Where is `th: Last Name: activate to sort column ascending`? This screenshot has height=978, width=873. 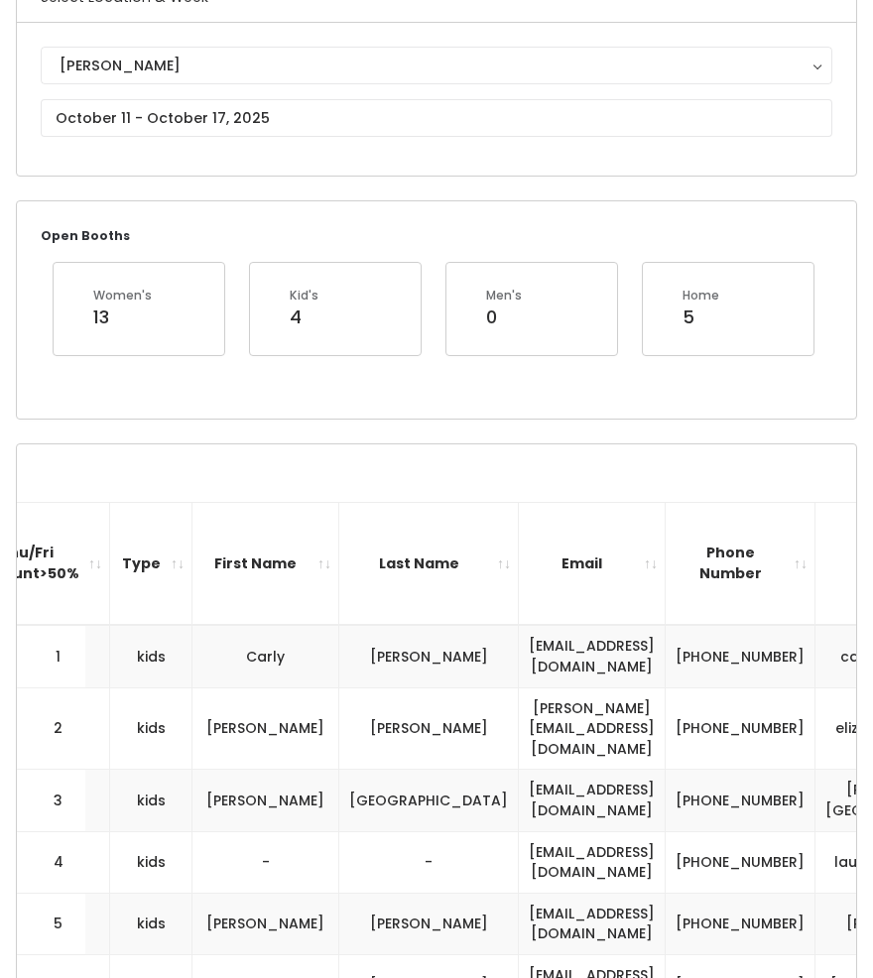
th: Last Name: activate to sort column ascending is located at coordinates (428, 563).